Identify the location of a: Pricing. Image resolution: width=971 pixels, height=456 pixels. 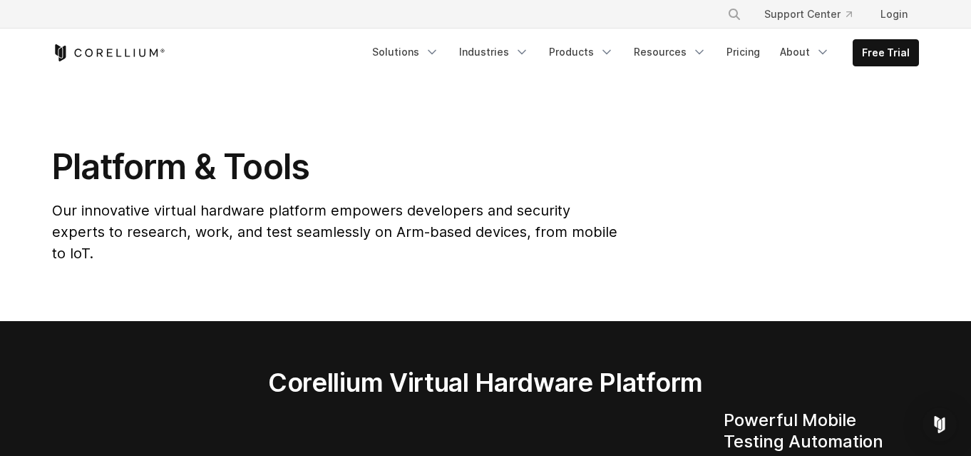
(743, 52).